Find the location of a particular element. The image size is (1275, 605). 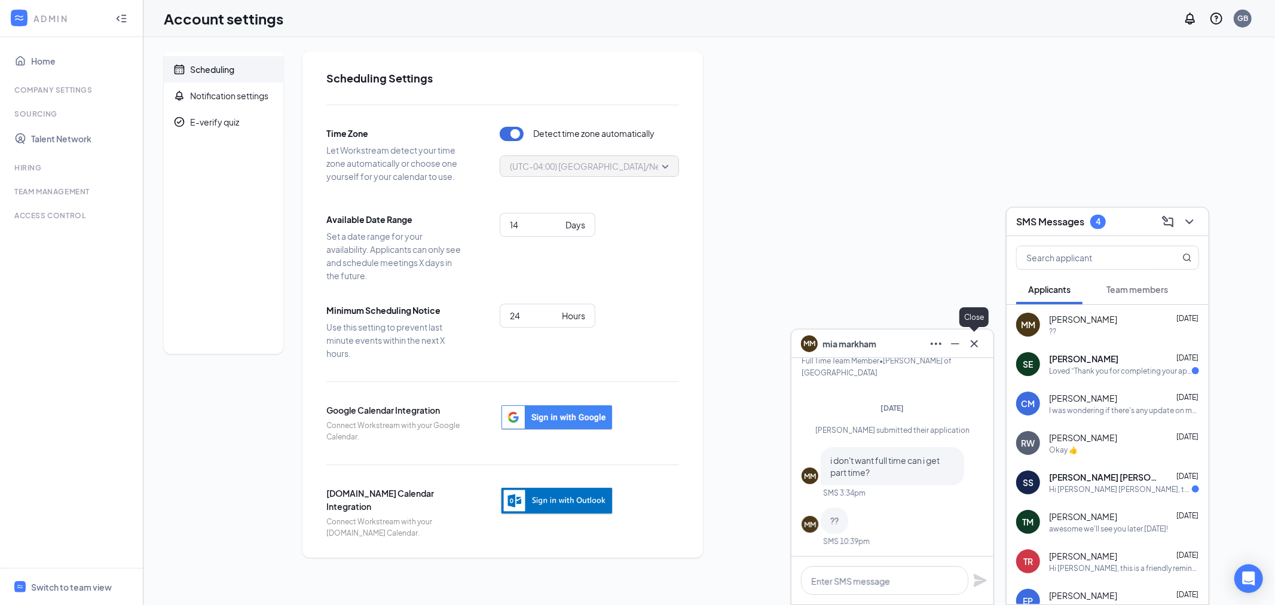

svg: Cross is located at coordinates (974, 344).